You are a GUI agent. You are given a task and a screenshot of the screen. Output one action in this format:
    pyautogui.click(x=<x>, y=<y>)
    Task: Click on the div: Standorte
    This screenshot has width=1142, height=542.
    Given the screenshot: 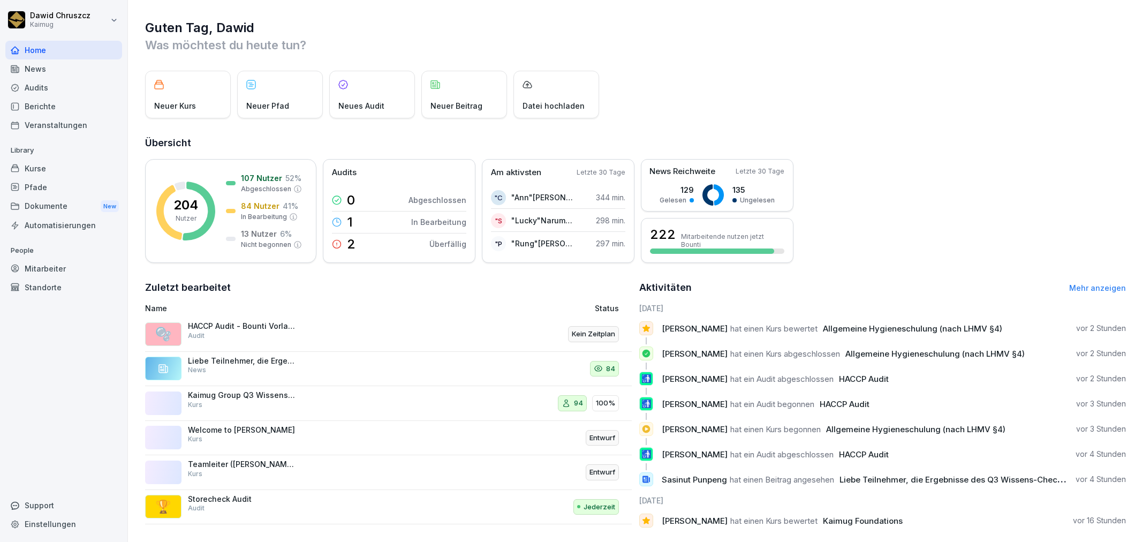 What is the action you would take?
    pyautogui.click(x=64, y=287)
    